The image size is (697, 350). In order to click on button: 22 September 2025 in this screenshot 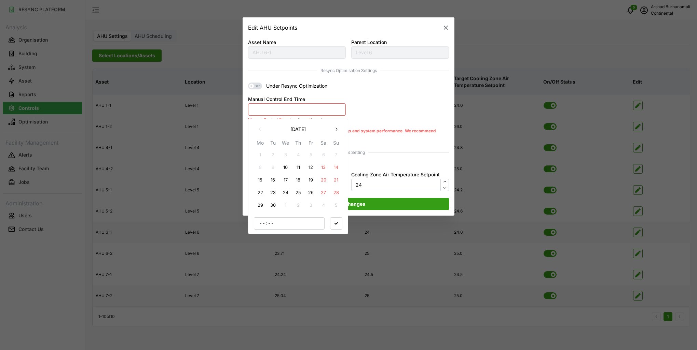, I will do `click(260, 193)`.